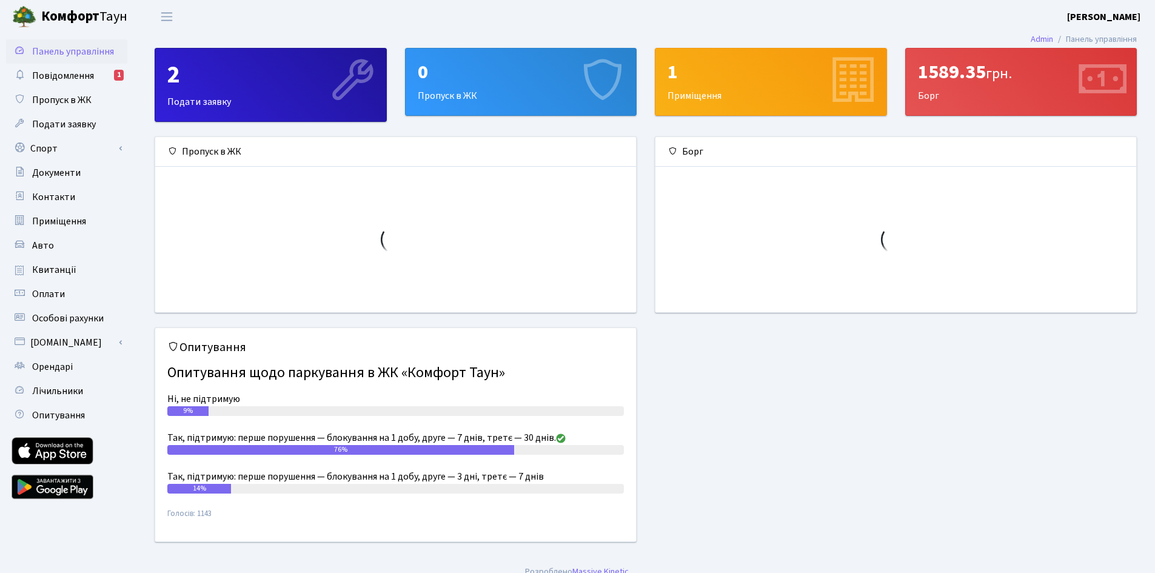  I want to click on span: Панель управління, so click(73, 52).